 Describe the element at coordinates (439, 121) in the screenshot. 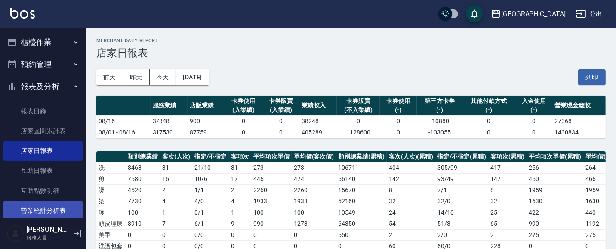

I see `td: -10880` at that location.